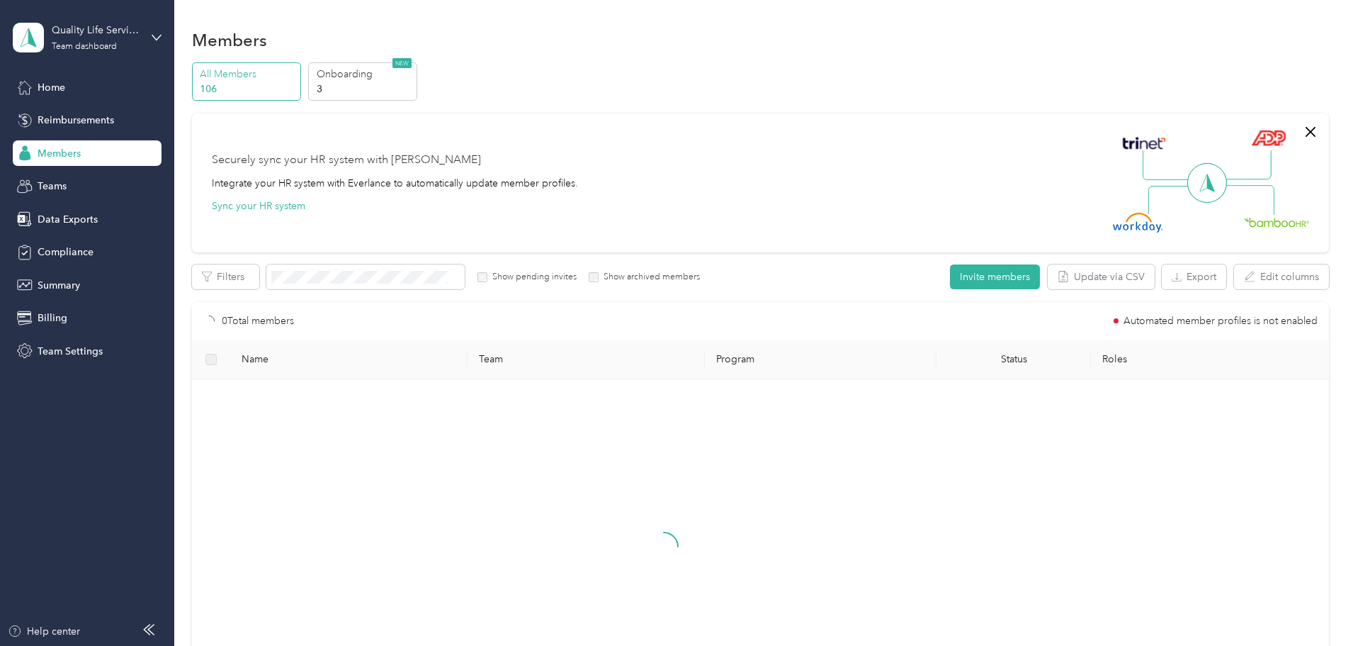 Image resolution: width=1353 pixels, height=646 pixels. What do you see at coordinates (96, 30) in the screenshot?
I see `div: Quality Life Services` at bounding box center [96, 30].